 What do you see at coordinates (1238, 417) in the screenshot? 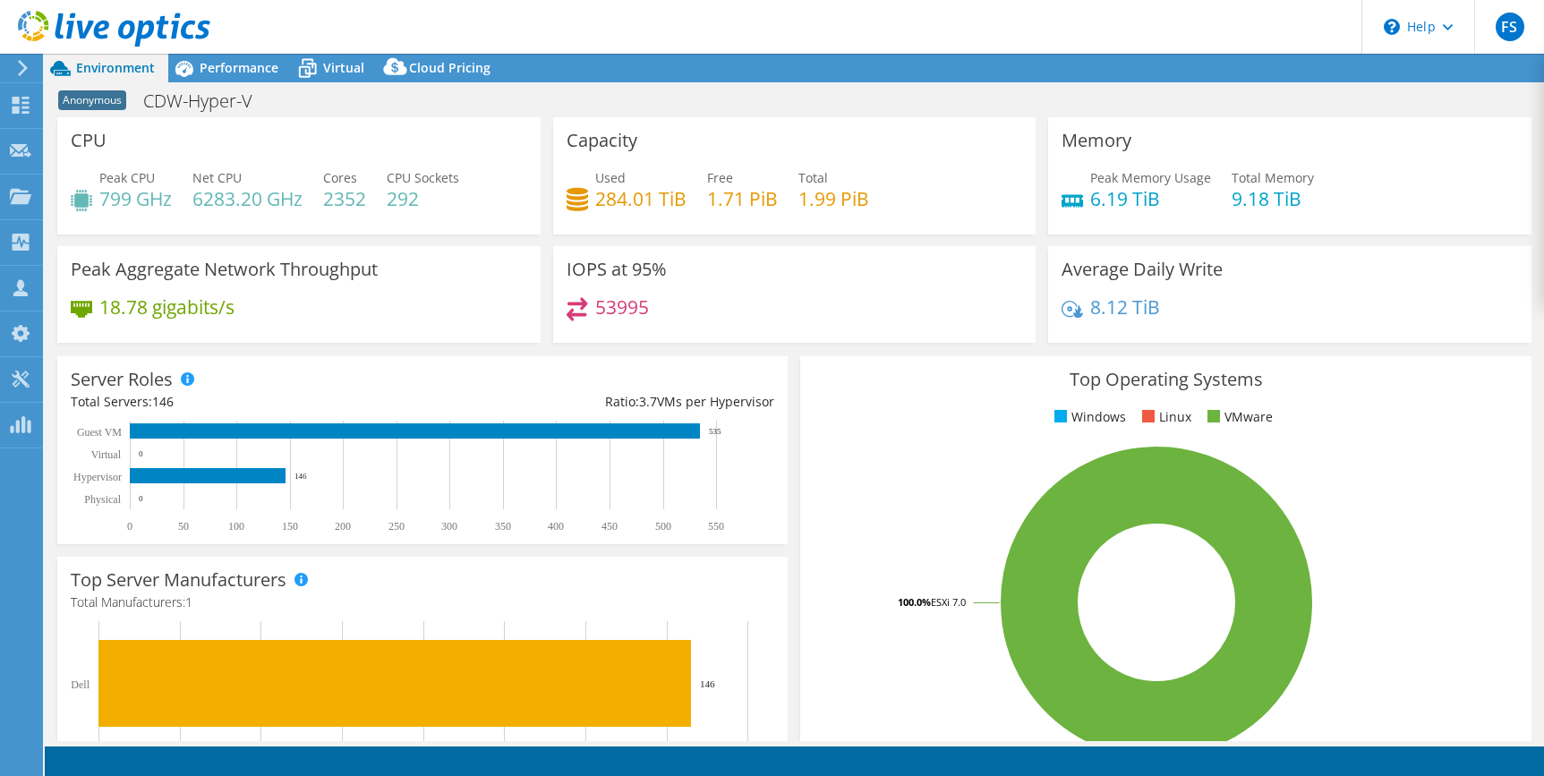
I see `li: VMware` at bounding box center [1238, 417].